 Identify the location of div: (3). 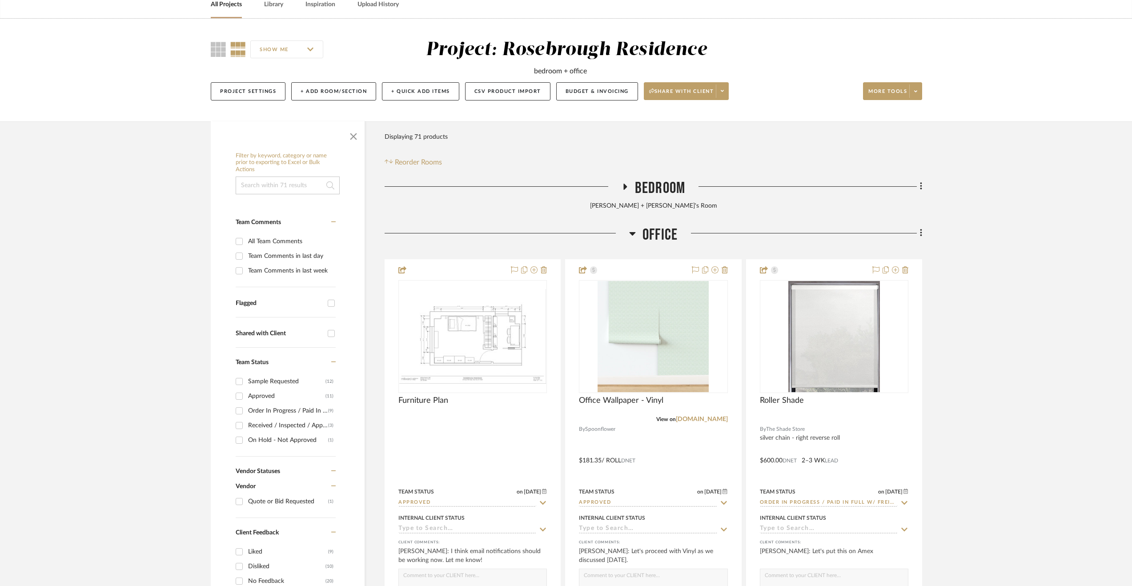
(331, 426).